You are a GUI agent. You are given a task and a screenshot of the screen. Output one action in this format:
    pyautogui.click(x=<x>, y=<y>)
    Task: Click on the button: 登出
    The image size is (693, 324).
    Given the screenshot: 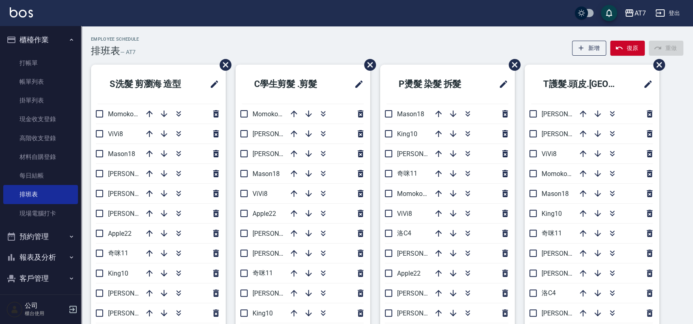 What is the action you would take?
    pyautogui.click(x=667, y=13)
    